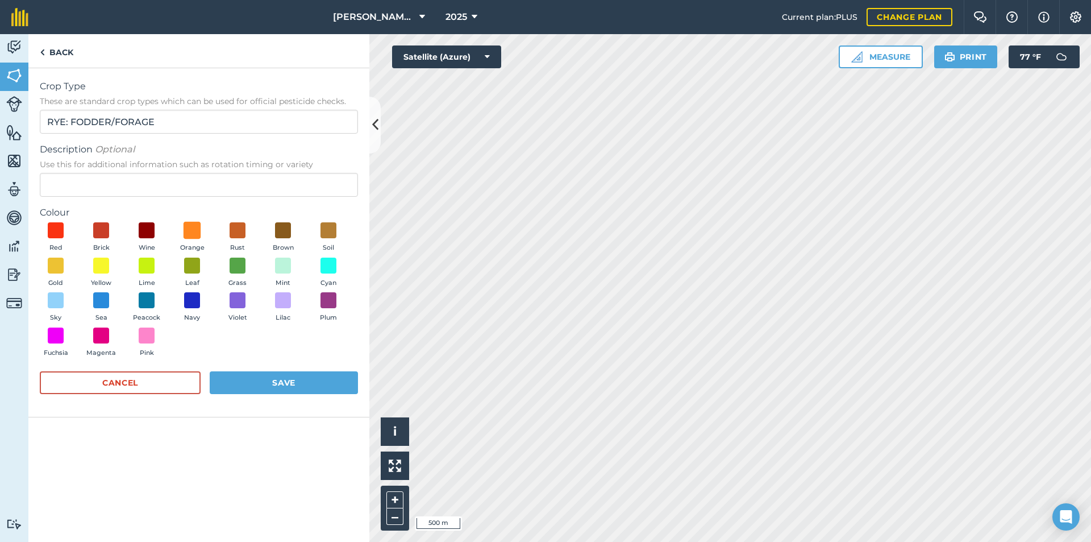  I want to click on input: Start typing to search for crop type, so click(199, 122).